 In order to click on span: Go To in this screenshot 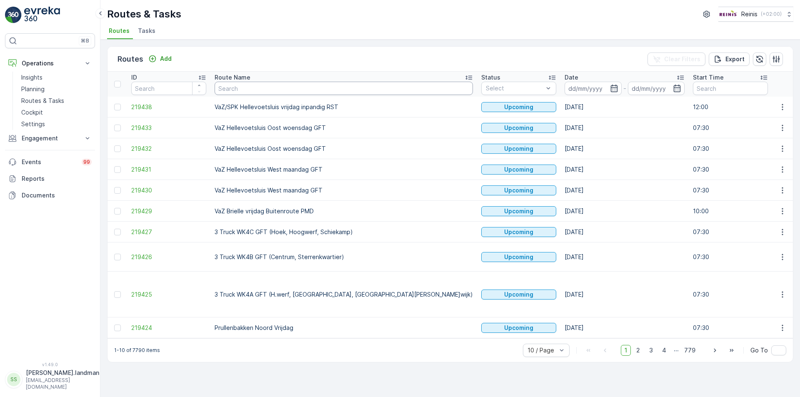, I will do `click(759, 351)`.